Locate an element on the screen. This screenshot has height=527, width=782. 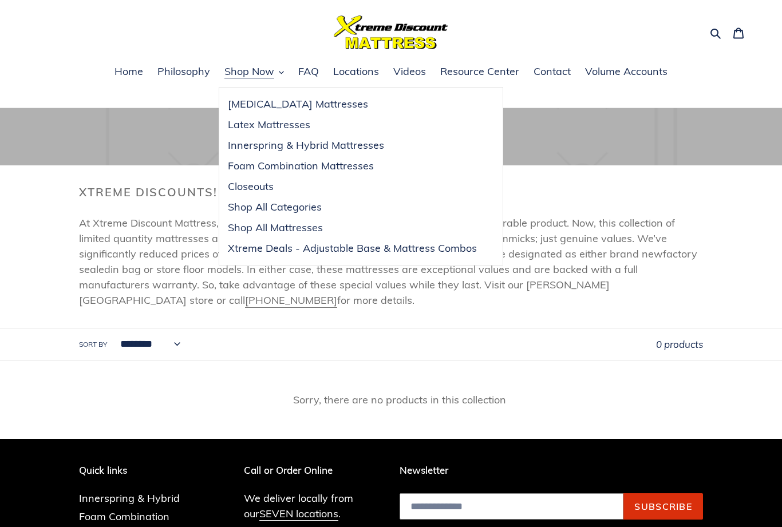
p: Sorry, there are no products in this collection is located at coordinates (400, 400).